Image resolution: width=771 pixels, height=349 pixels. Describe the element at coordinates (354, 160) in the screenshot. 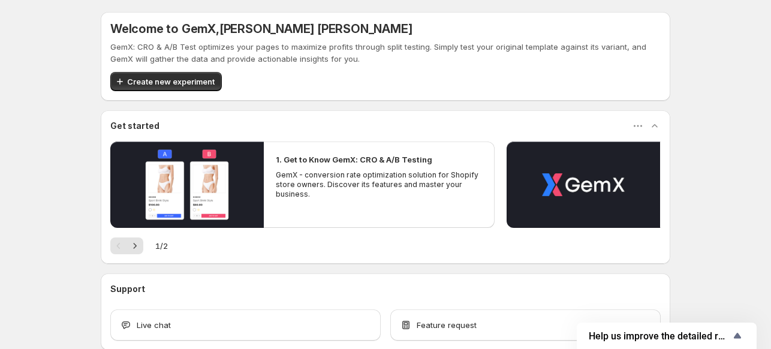

I see `h2: 1. Get to Know GemX: CRO & A/B Testing` at that location.